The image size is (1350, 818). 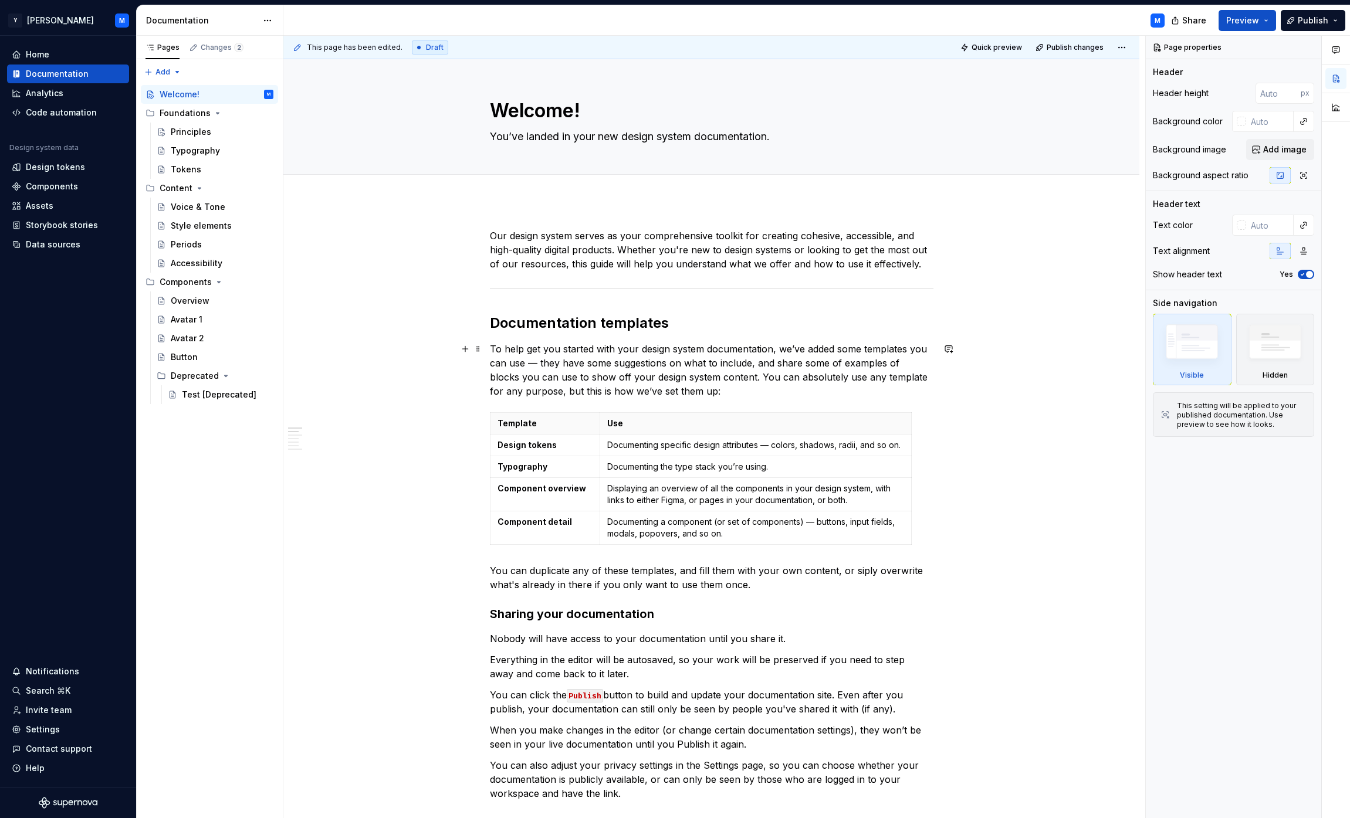 What do you see at coordinates (711, 737) in the screenshot?
I see `p: When you make changes in the editor (or change certain documentation settings), they won’t be see...` at bounding box center [711, 737].